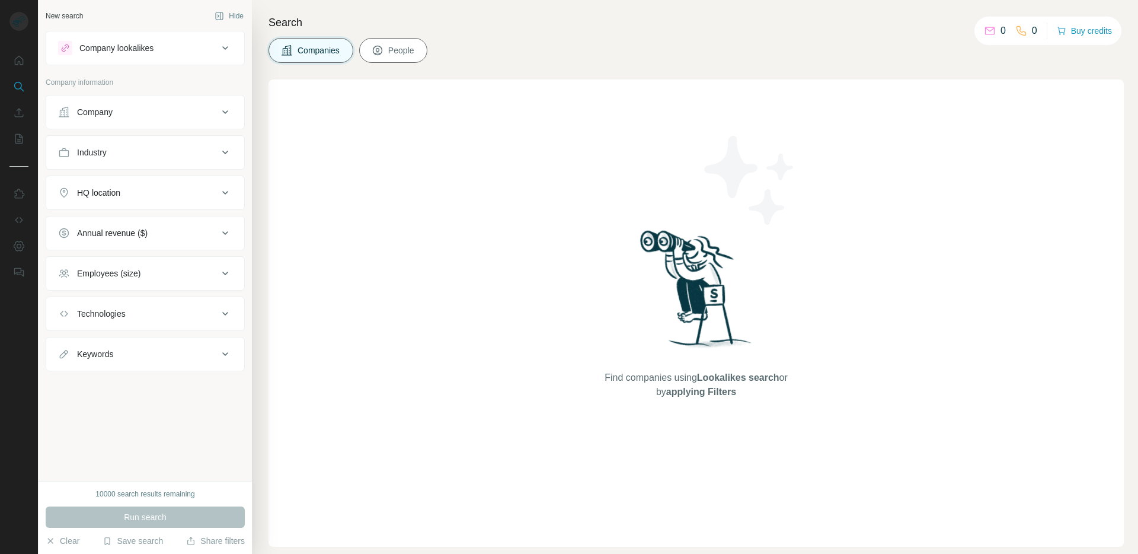 Image resolution: width=1138 pixels, height=554 pixels. What do you see at coordinates (19, 139) in the screenshot?
I see `button: My lists` at bounding box center [19, 139].